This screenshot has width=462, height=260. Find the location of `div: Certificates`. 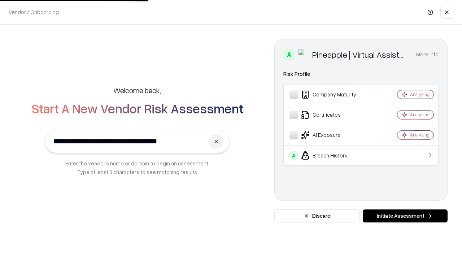

div: Certificates is located at coordinates (332, 115).